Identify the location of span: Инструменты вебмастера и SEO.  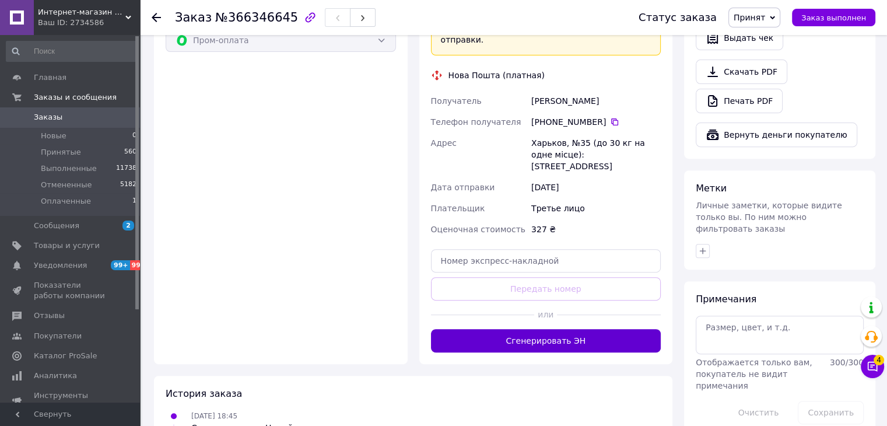
(71, 401).